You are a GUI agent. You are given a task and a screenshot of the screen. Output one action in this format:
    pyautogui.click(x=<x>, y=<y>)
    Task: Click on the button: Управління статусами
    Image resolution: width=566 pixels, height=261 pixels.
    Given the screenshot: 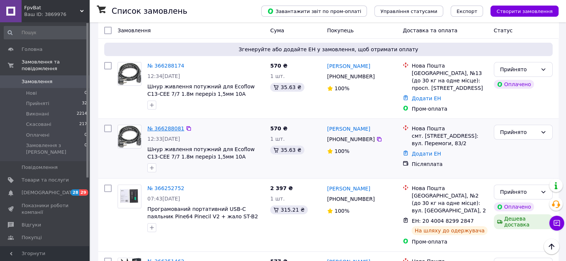 What is the action you would take?
    pyautogui.click(x=408, y=11)
    